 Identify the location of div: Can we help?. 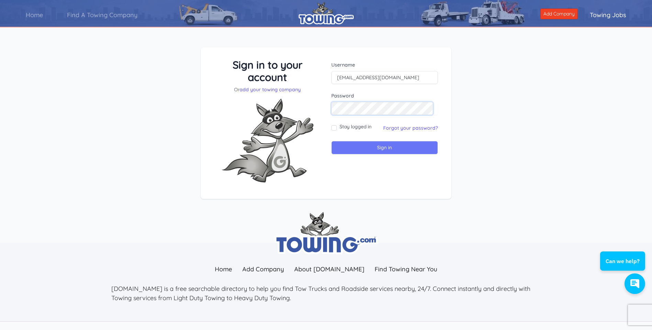
(27, 29).